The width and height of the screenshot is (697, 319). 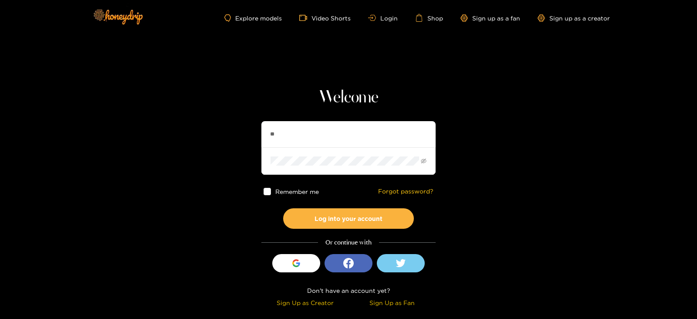 What do you see at coordinates (348, 98) in the screenshot?
I see `h1: Welcome` at bounding box center [348, 98].